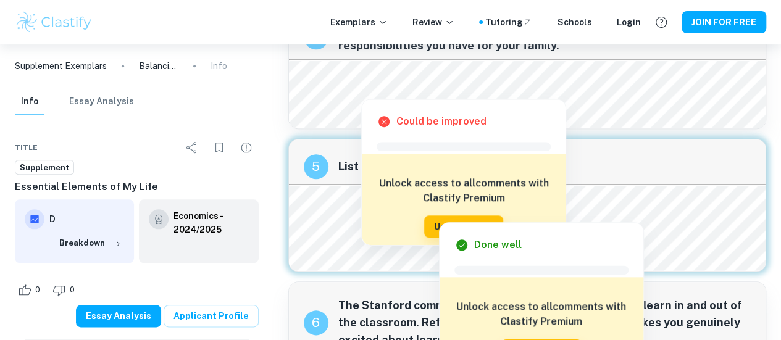 This screenshot has width=781, height=340. What do you see at coordinates (575, 22) in the screenshot?
I see `div: Schools` at bounding box center [575, 22].